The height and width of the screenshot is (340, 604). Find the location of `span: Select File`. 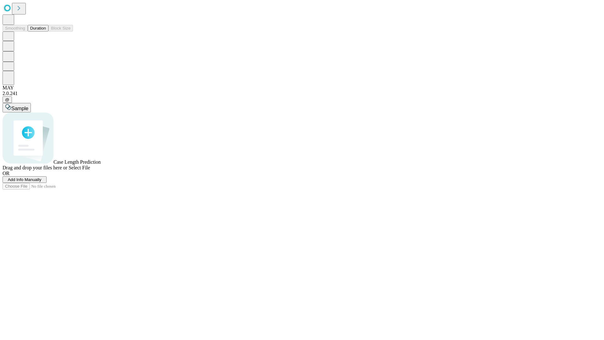

span: Select File is located at coordinates (79, 167).